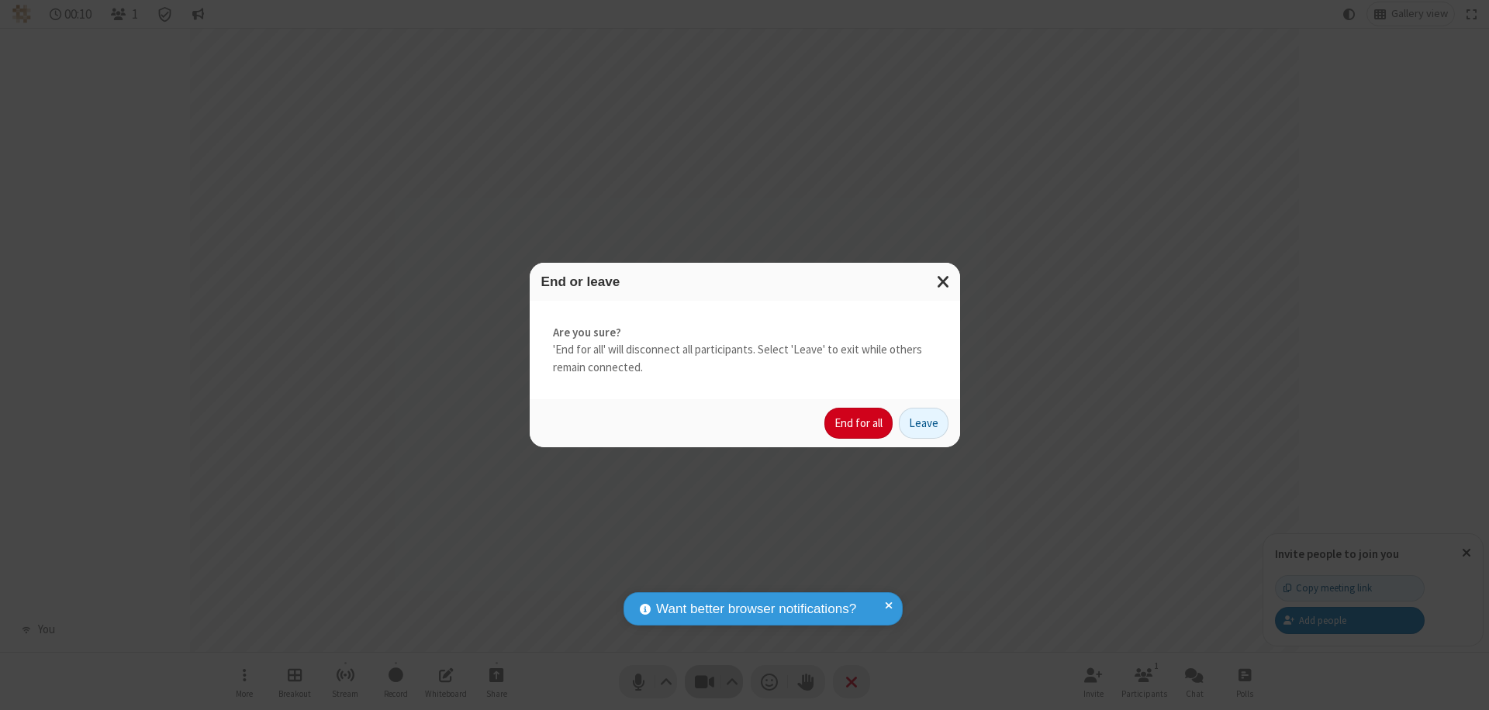 The width and height of the screenshot is (1489, 710). I want to click on button: Leave, so click(923, 423).